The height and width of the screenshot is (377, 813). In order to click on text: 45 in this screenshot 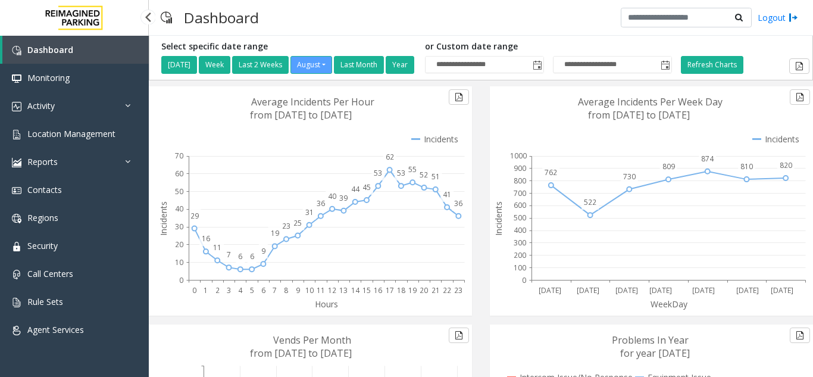, I will do `click(367, 187)`.